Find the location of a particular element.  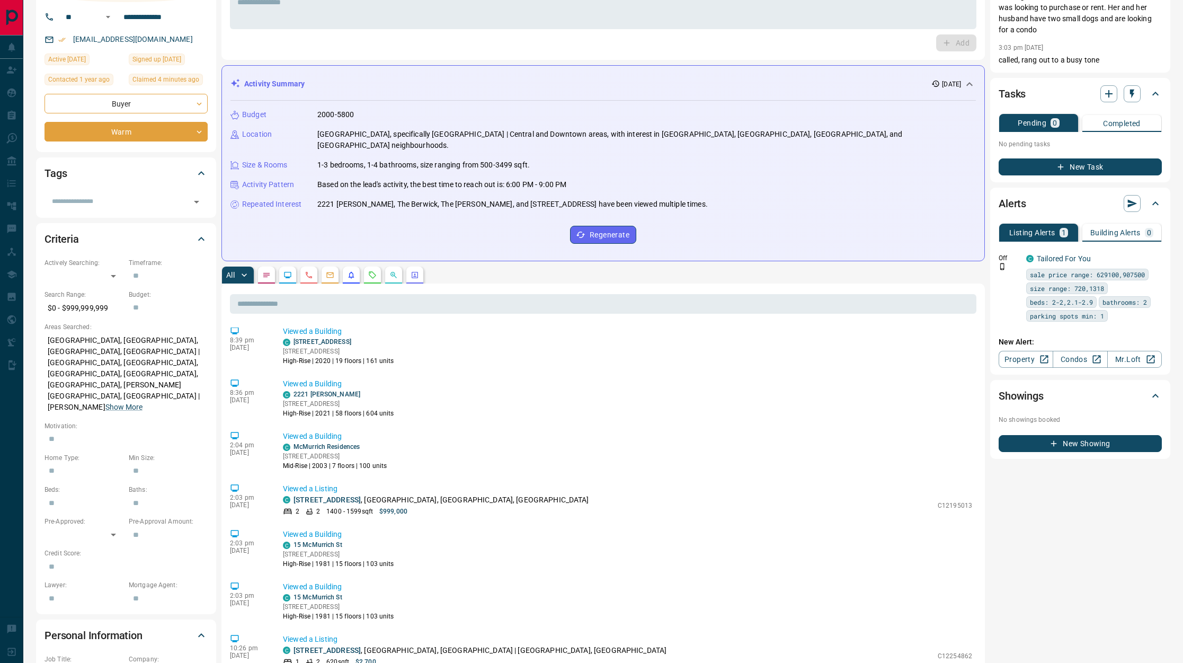

p: Mortgage Agent: is located at coordinates (168, 585).